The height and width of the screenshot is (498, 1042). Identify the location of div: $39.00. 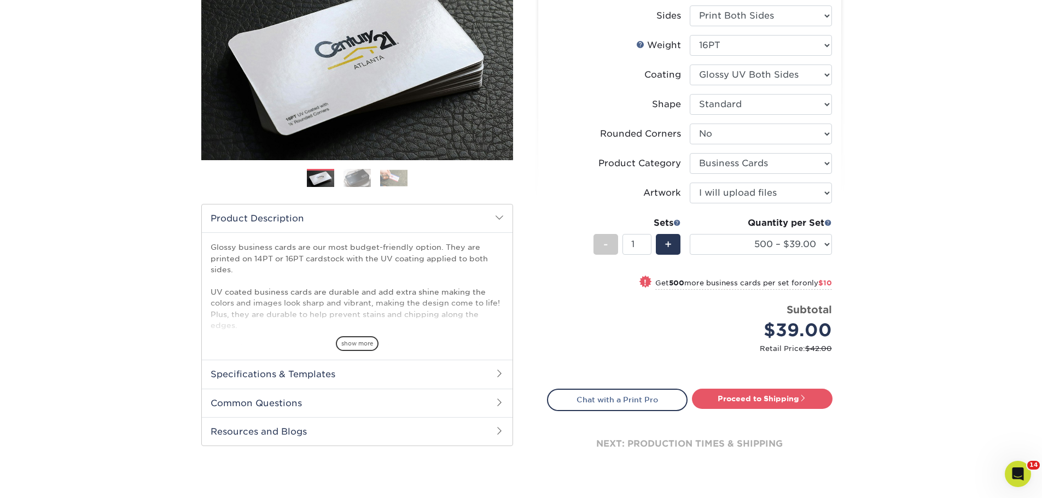
(765, 330).